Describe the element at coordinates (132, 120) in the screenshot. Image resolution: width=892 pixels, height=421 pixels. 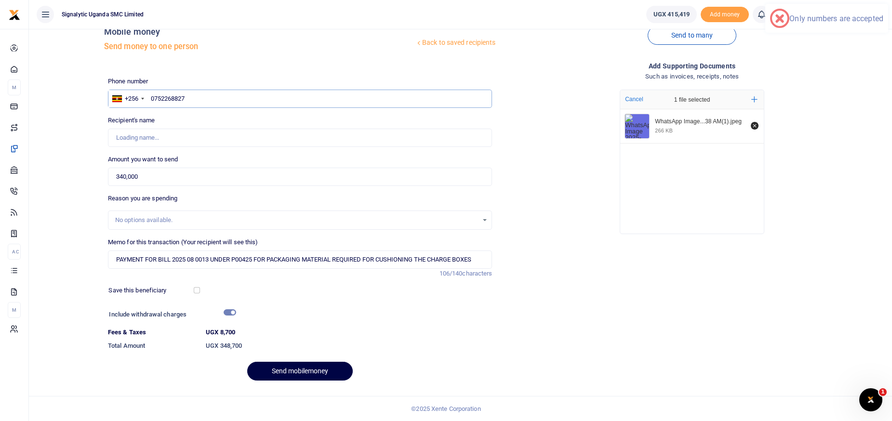
I see `label: Recipient's name` at that location.